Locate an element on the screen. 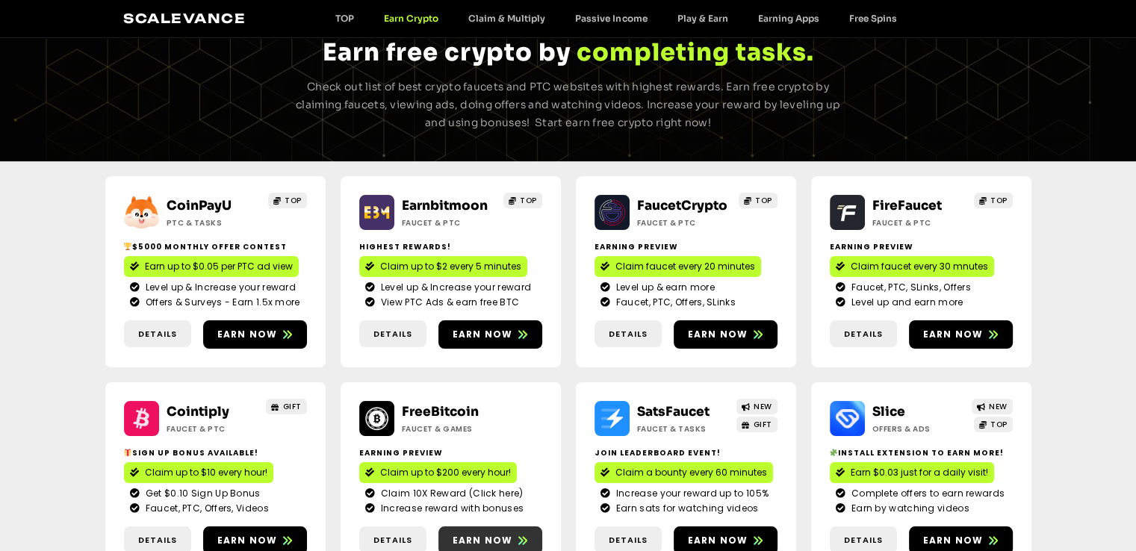 Image resolution: width=1136 pixels, height=551 pixels. span: Faucet, PTC, Offers, SLinks is located at coordinates (673, 302).